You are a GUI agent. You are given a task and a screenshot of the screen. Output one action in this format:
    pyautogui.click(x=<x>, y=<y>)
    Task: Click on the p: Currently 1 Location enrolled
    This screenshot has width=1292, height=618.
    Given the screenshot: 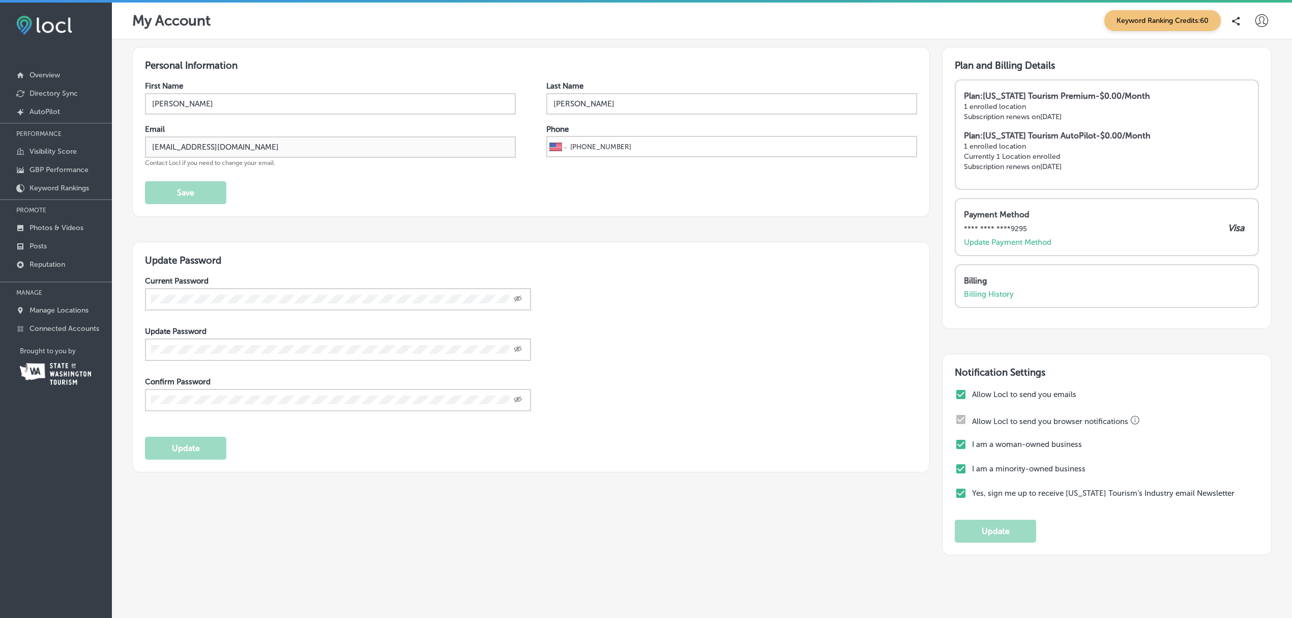 What is the action you would take?
    pyautogui.click(x=1107, y=156)
    